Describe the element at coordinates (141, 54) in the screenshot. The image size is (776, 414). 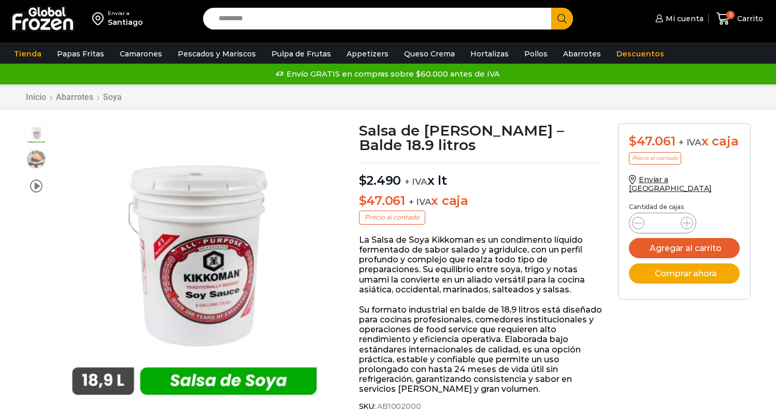
I see `a: Camarones` at that location.